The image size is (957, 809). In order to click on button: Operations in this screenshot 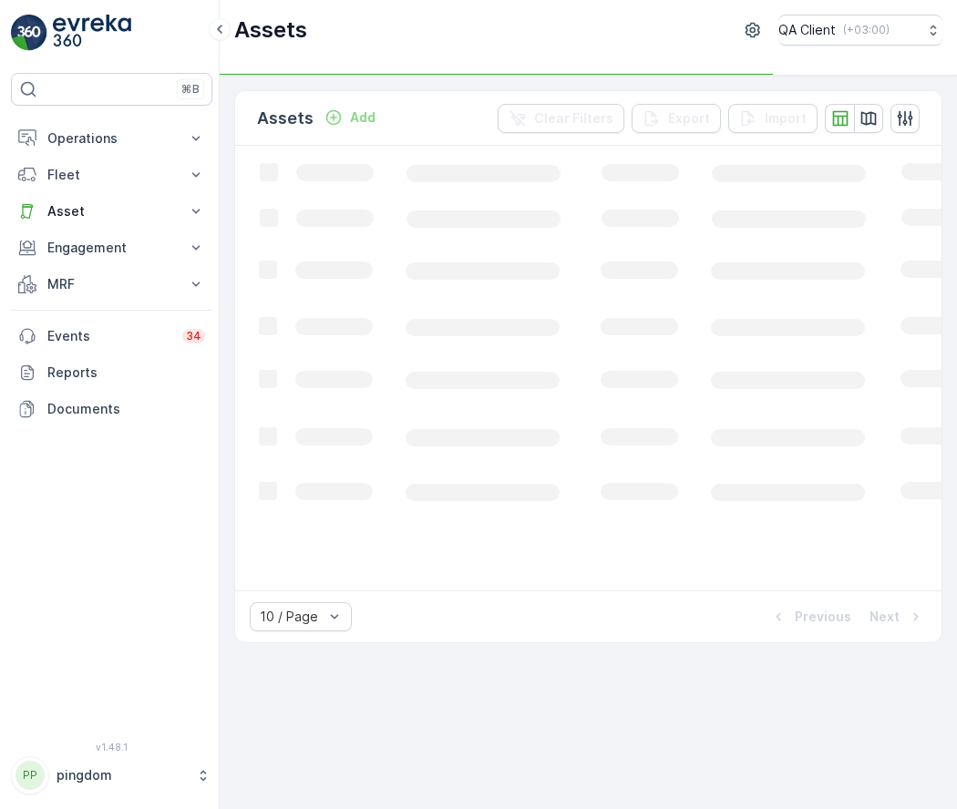, I will do `click(111, 139)`.